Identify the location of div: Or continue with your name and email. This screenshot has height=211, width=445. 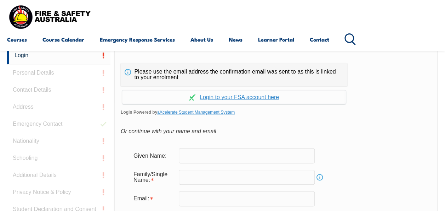
(276, 131).